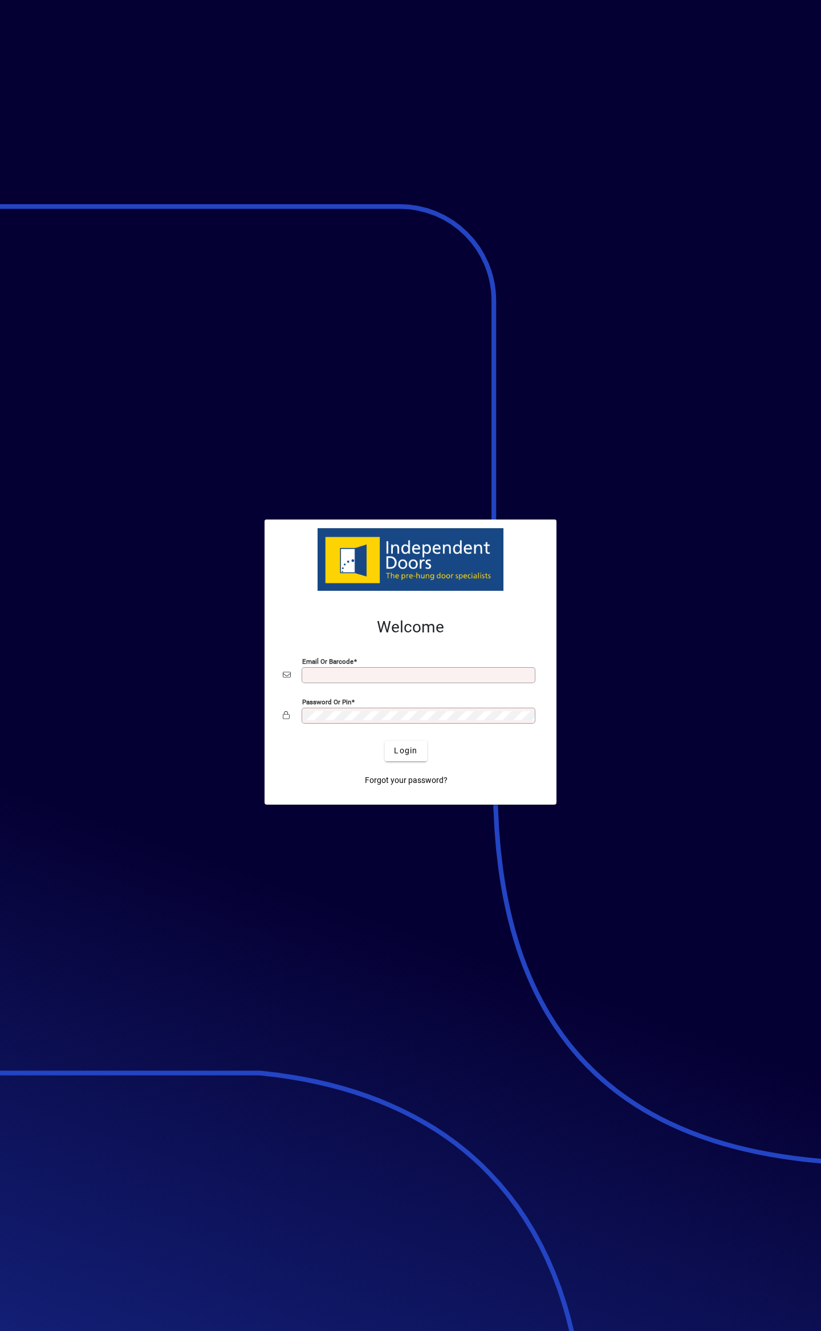 Image resolution: width=821 pixels, height=1331 pixels. What do you see at coordinates (410, 627) in the screenshot?
I see `h2: Welcome` at bounding box center [410, 627].